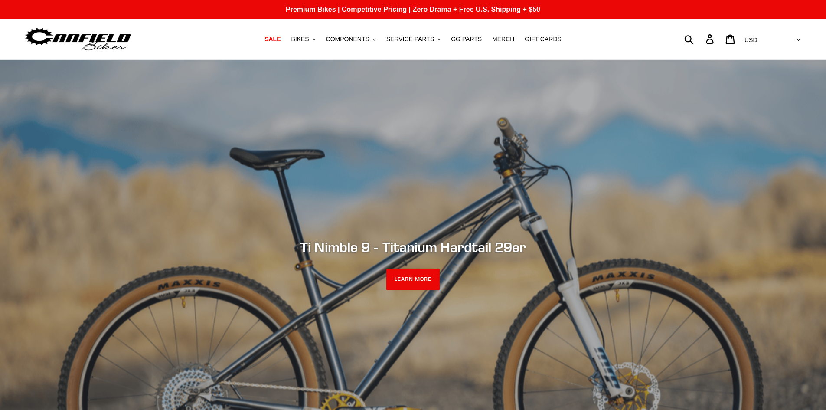  Describe the element at coordinates (543, 39) in the screenshot. I see `span: GIFT CARDS` at that location.